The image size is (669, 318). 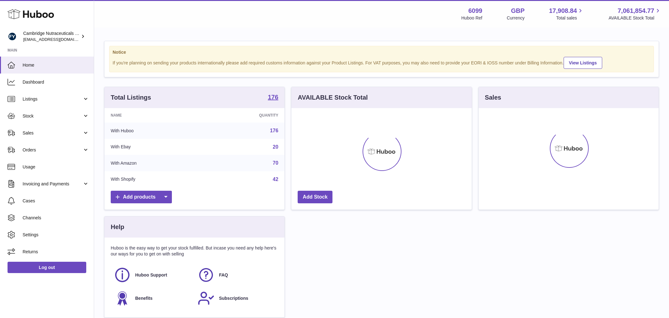 What do you see at coordinates (154, 147) in the screenshot?
I see `td: With Ebay` at bounding box center [154, 147].